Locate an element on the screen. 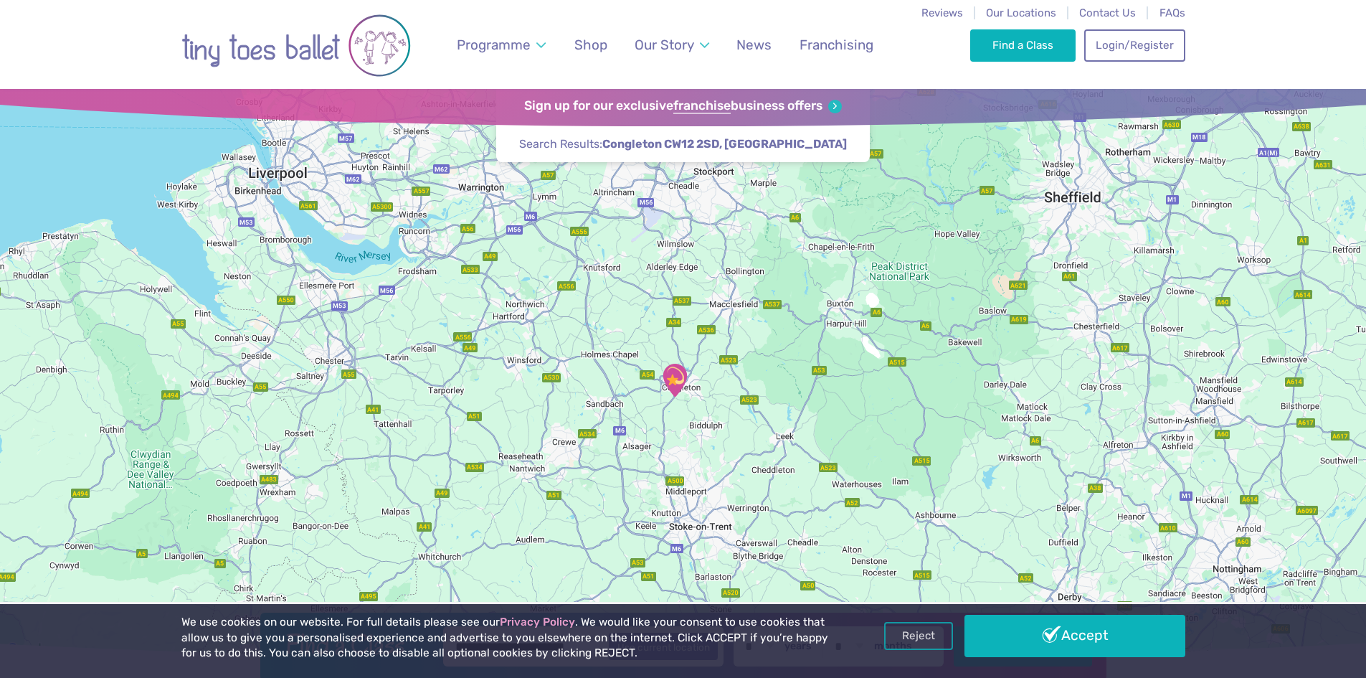  span: Programme is located at coordinates (493, 44).